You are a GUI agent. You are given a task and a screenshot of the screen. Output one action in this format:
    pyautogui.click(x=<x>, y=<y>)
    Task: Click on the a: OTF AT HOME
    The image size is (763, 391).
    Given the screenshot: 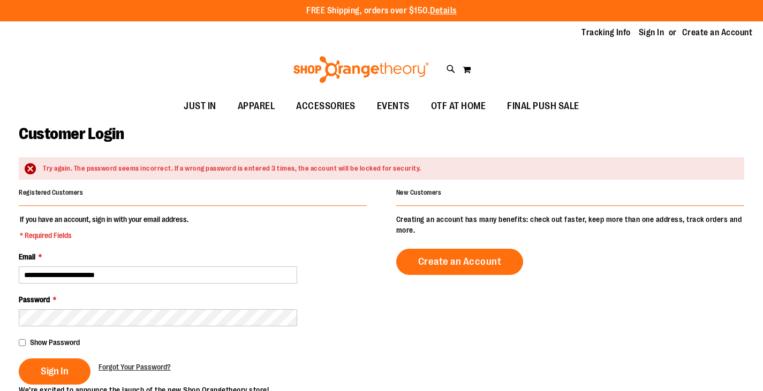 What is the action you would take?
    pyautogui.click(x=458, y=107)
    